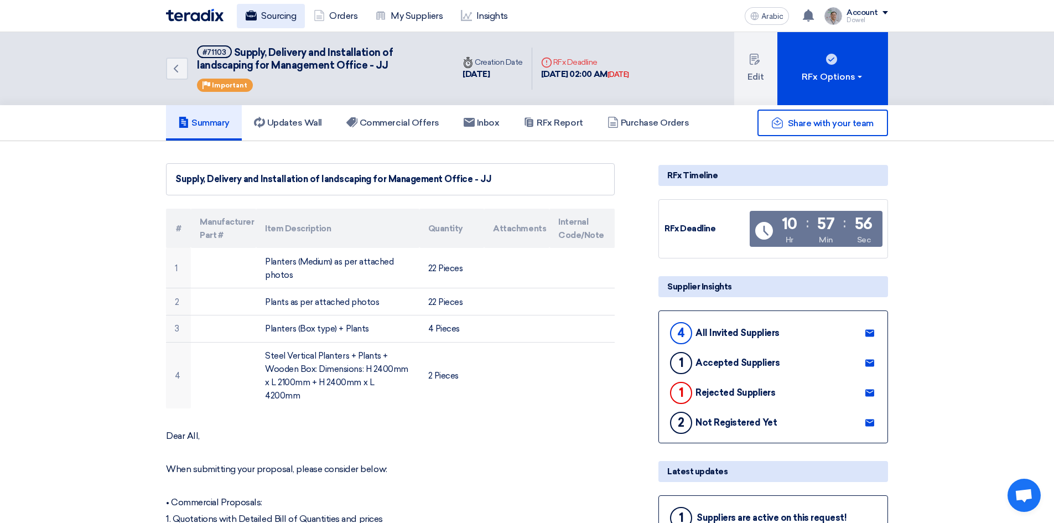 The height and width of the screenshot is (523, 1054). I want to click on font: Plants as per attached photos, so click(322, 301).